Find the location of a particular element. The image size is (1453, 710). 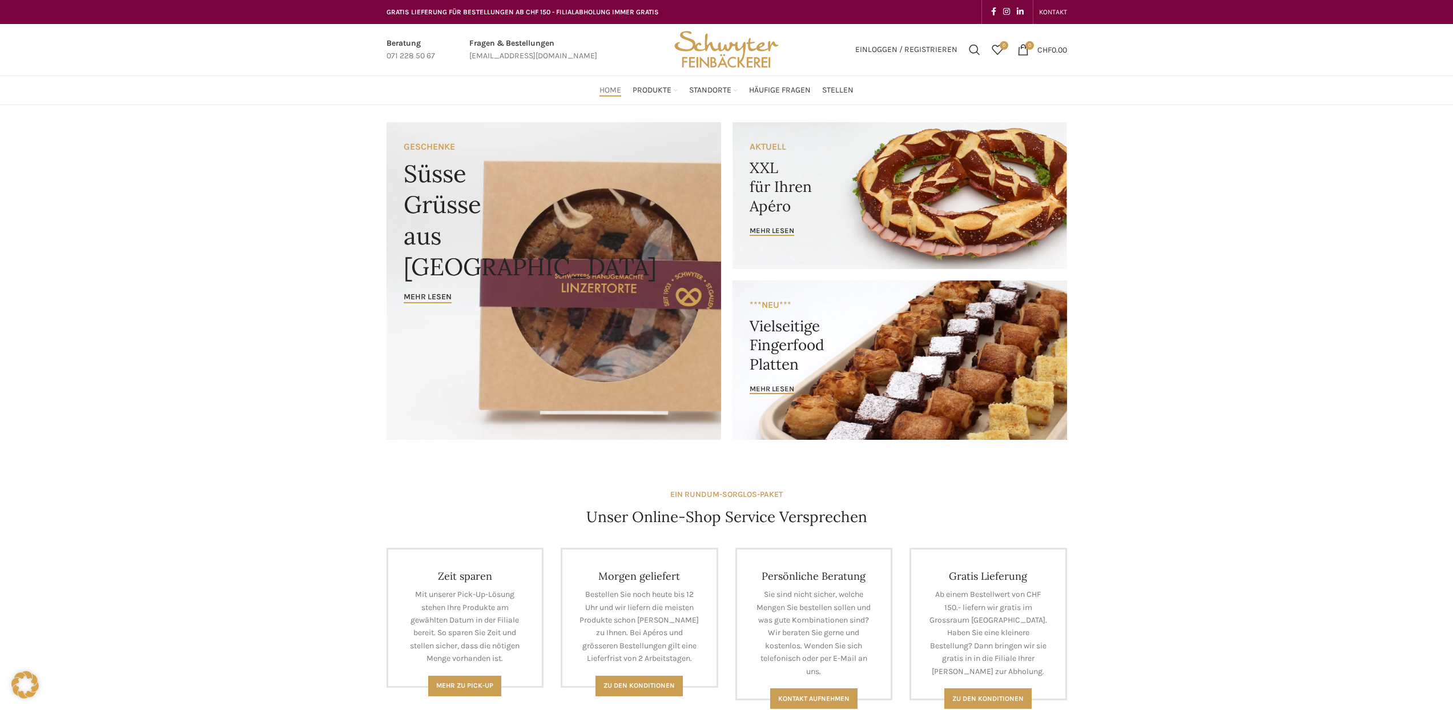

a: Einloggen / Registrieren is located at coordinates (906, 50).